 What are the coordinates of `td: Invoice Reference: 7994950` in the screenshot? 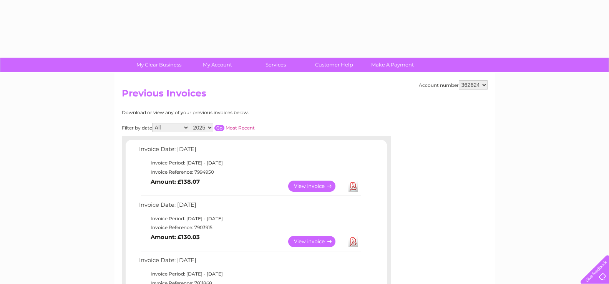 It's located at (250, 172).